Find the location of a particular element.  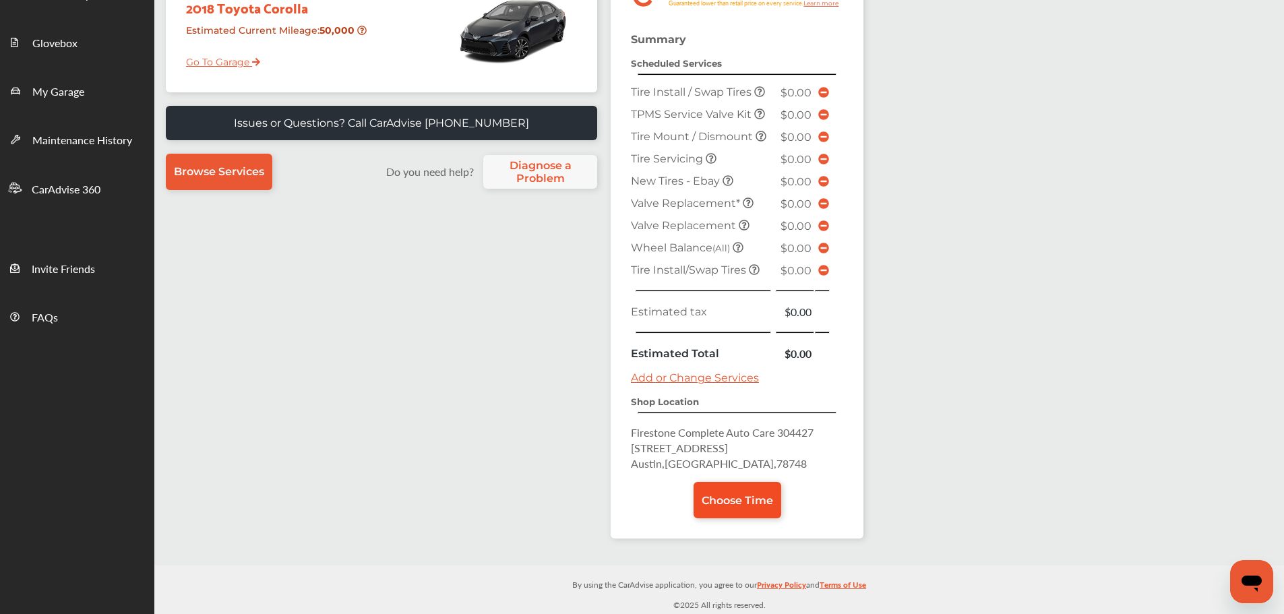

span: TPMS Service Valve Kit is located at coordinates (692, 114).